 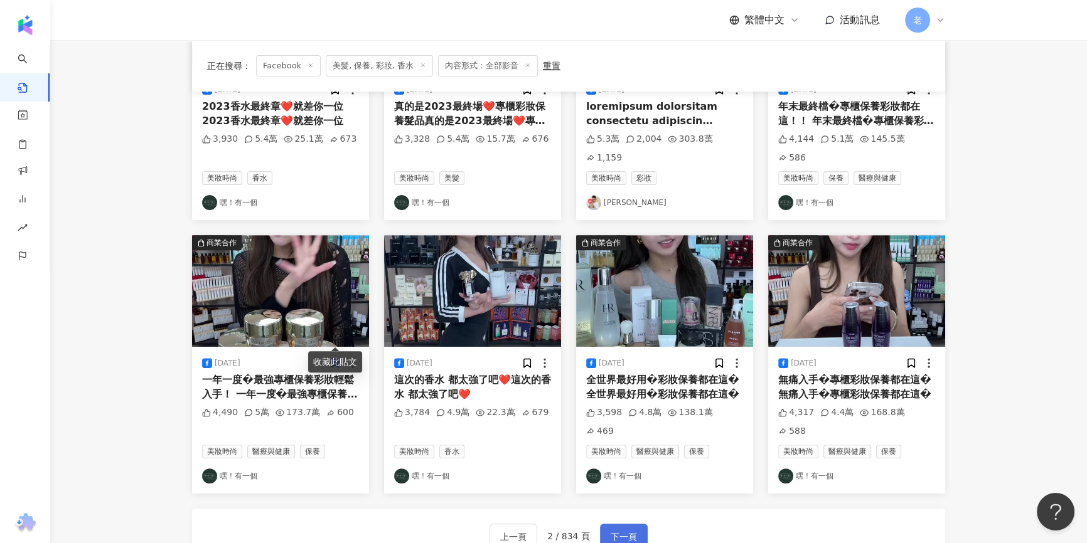 I want to click on img: chrome extension, so click(x=25, y=523).